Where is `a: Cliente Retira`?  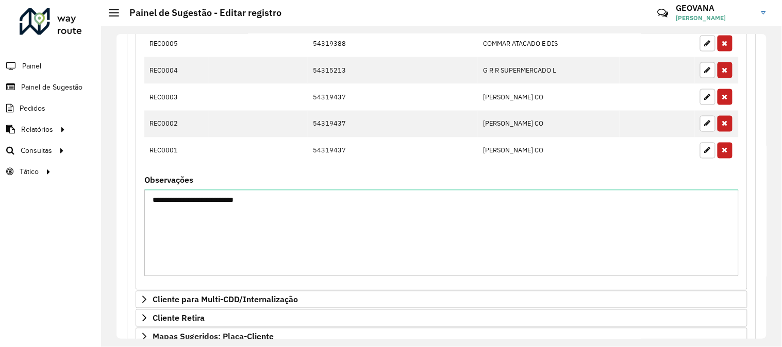 a: Cliente Retira is located at coordinates (441, 319).